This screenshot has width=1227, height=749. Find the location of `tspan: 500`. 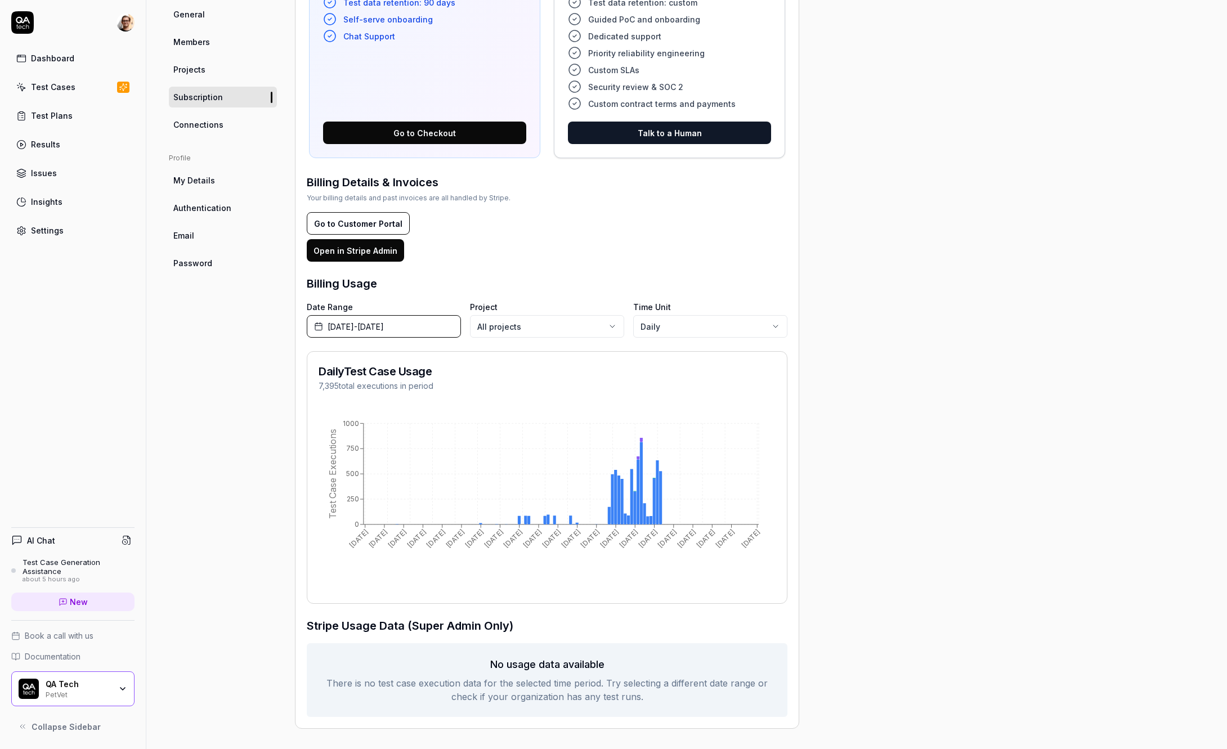

tspan: 500 is located at coordinates (352, 473).